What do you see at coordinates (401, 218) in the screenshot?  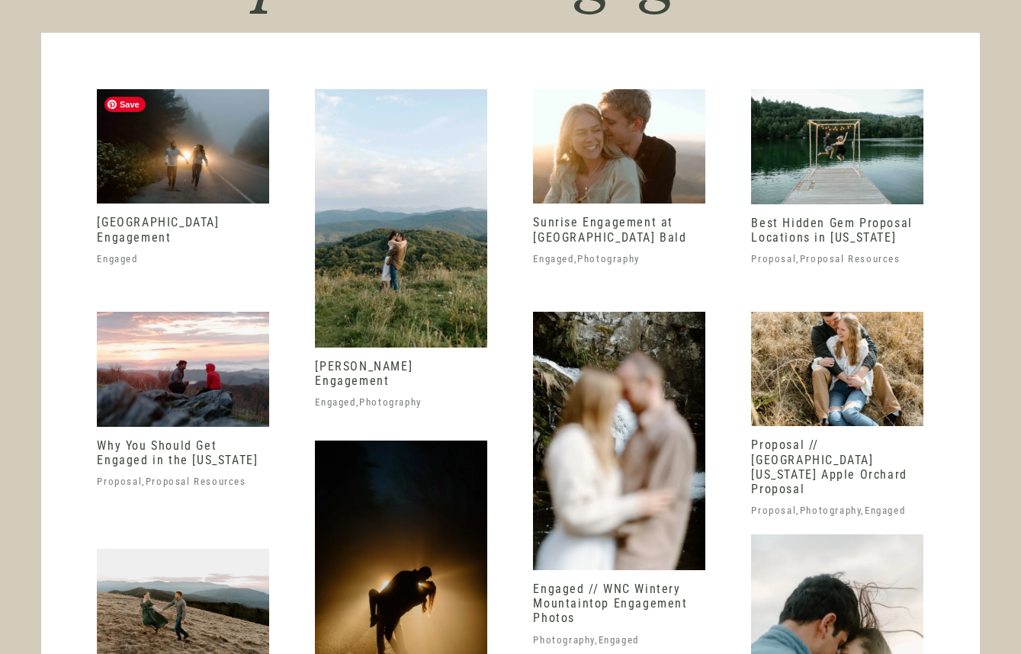 I see `a: Max Patch Engagement` at bounding box center [401, 218].